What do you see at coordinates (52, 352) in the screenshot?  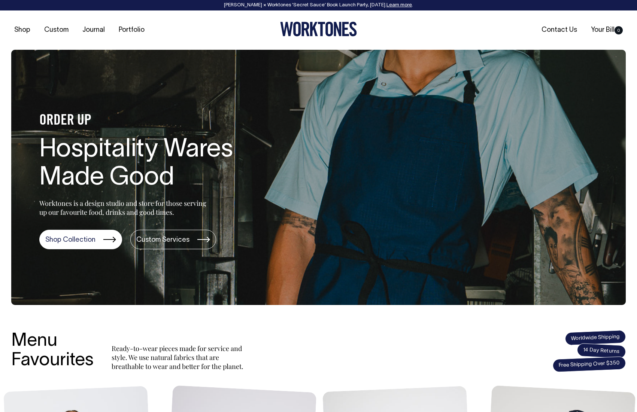 I see `h3: Menu Favourites` at bounding box center [52, 352].